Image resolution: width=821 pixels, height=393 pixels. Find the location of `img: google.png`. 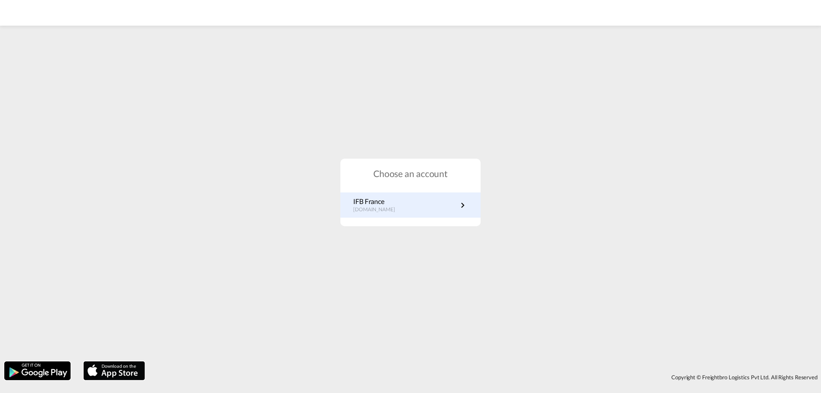

img: google.png is located at coordinates (37, 371).